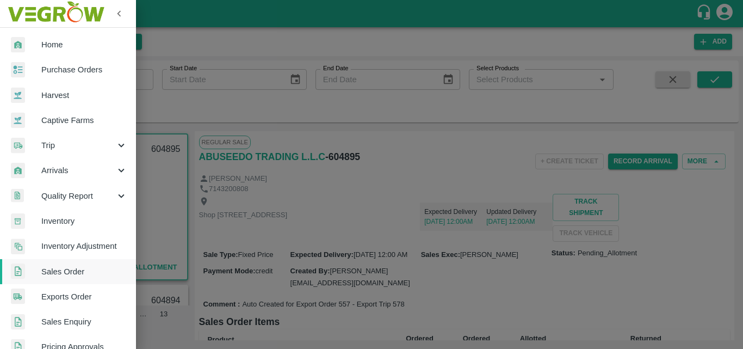 This screenshot has height=349, width=743. I want to click on span: Sales Enquiry, so click(84, 322).